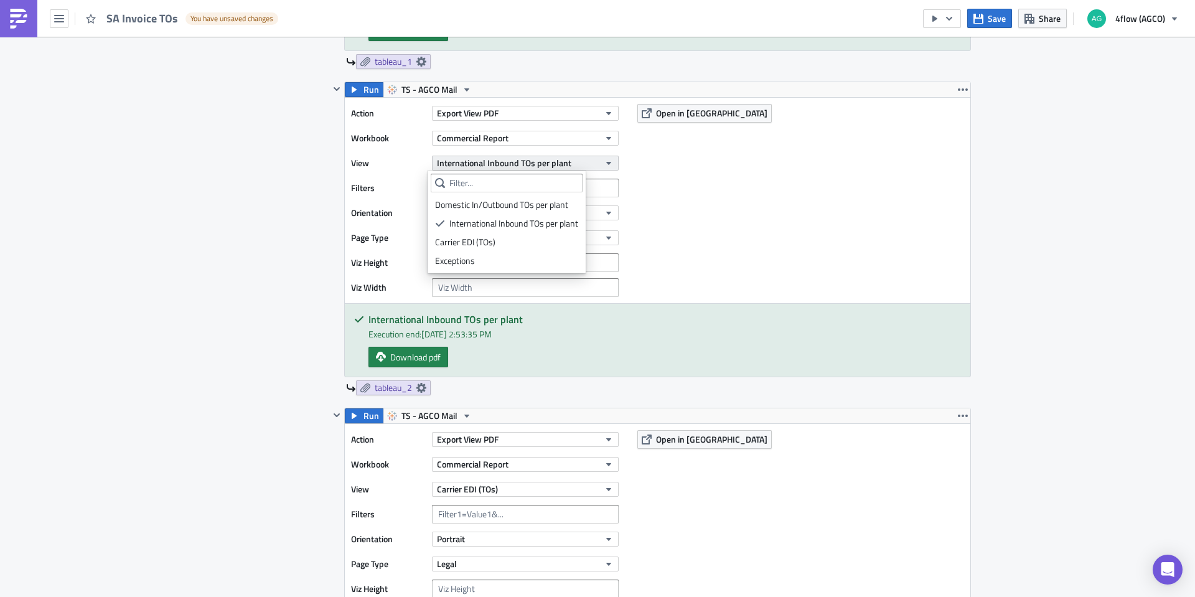  I want to click on div: Domestic In/Outbound TOs per plant, so click(506, 205).